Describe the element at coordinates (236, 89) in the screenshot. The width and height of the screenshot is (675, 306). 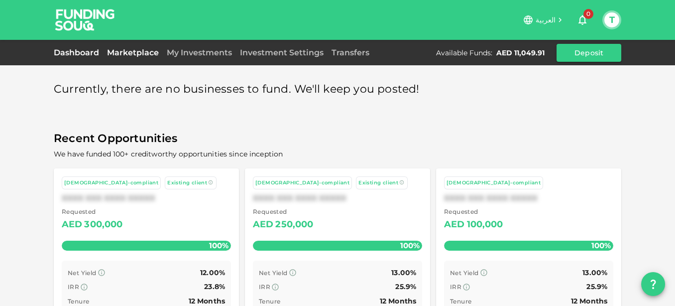
I see `span: Currently, there are no businesses to fund. We'll keep you posted!` at that location.